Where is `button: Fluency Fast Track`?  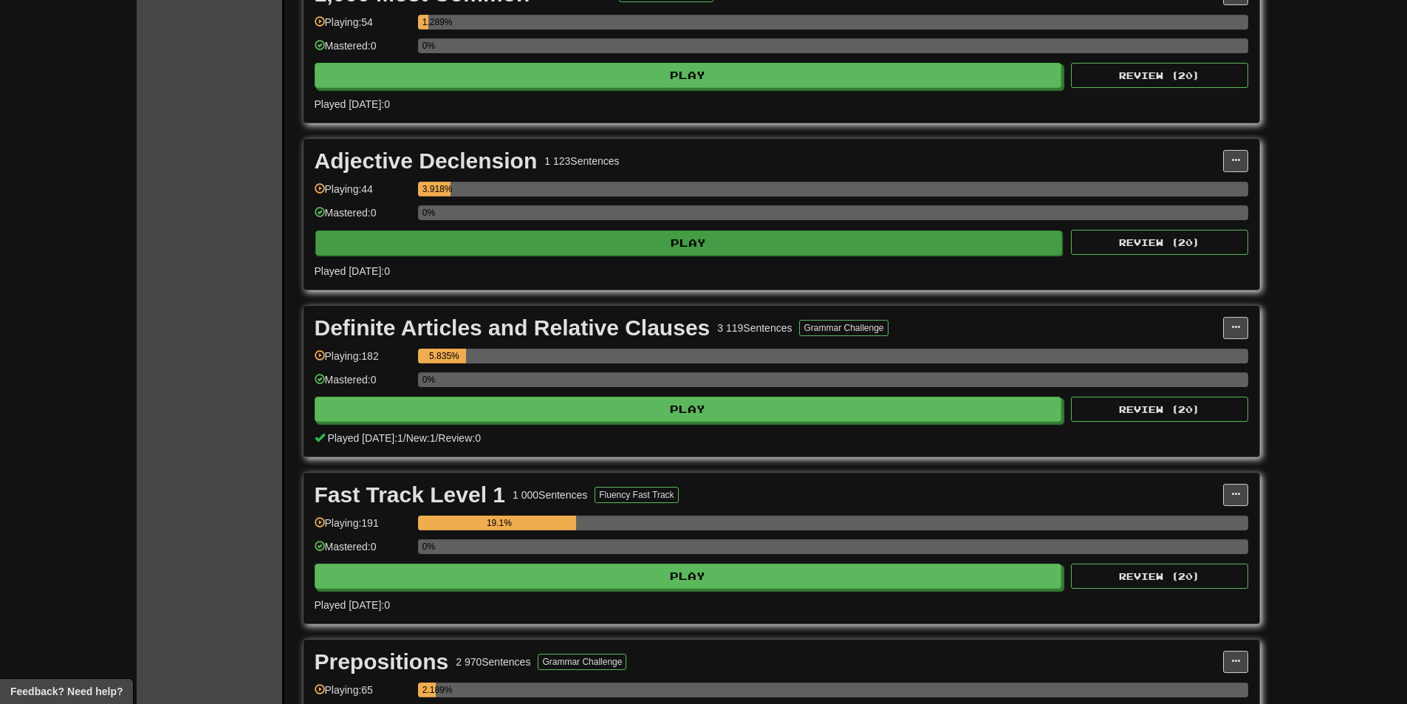
button: Fluency Fast Track is located at coordinates (636, 495).